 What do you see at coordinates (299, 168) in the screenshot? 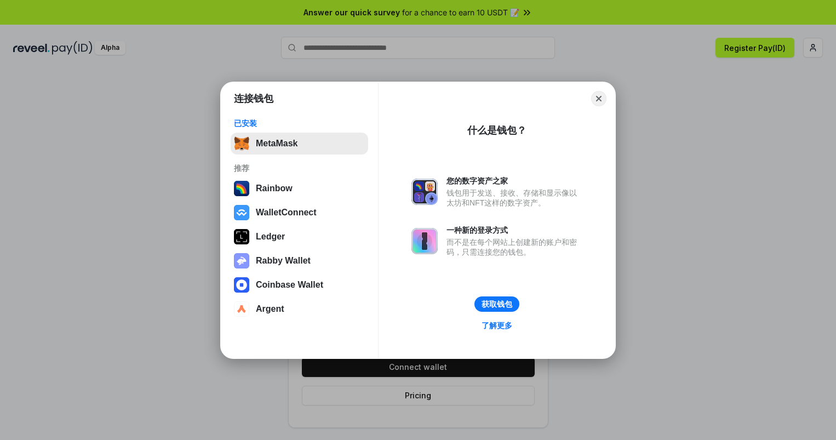
I see `div: 推荐` at bounding box center [299, 168].